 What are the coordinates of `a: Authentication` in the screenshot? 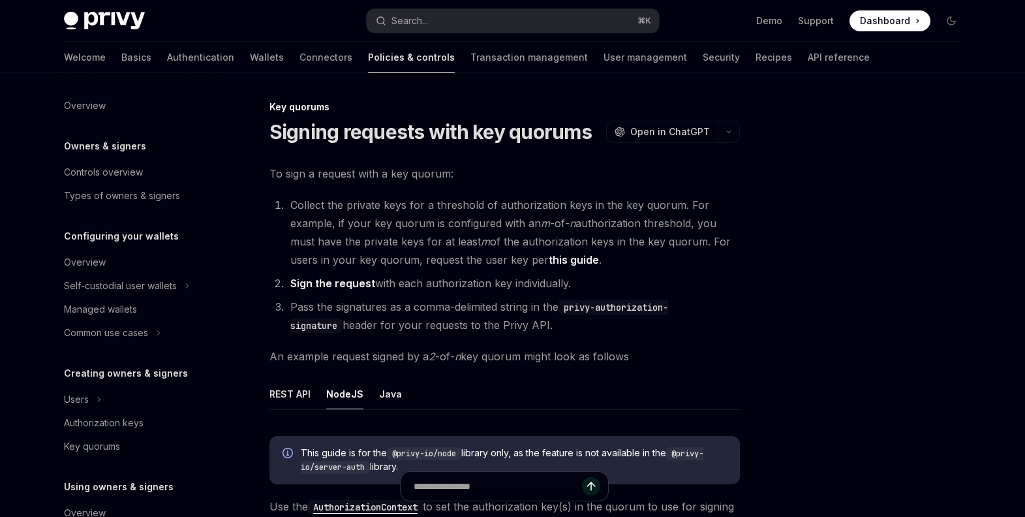 It's located at (200, 57).